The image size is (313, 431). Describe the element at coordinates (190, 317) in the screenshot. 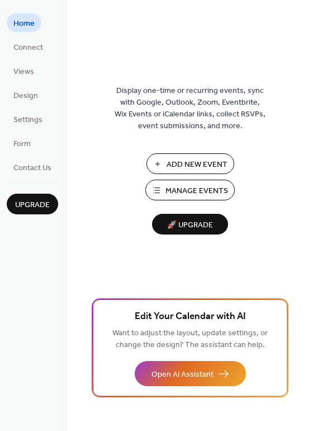

I see `span: Edit Your Calendar with AI` at that location.